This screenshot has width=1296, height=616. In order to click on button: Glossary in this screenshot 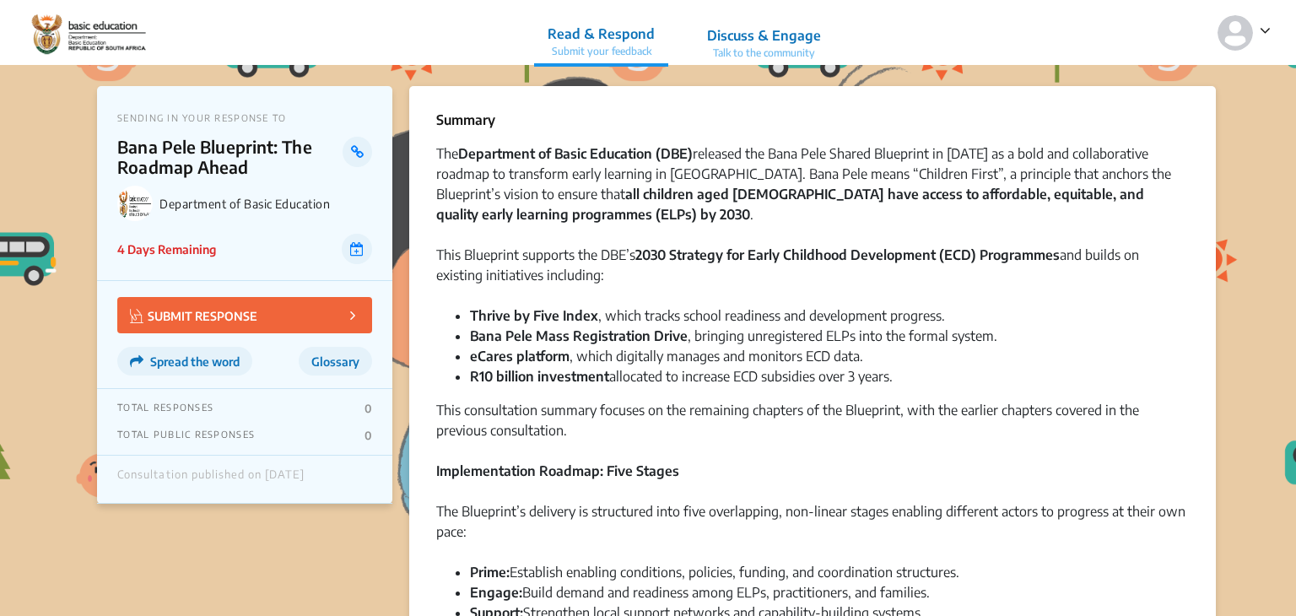, I will do `click(335, 361)`.